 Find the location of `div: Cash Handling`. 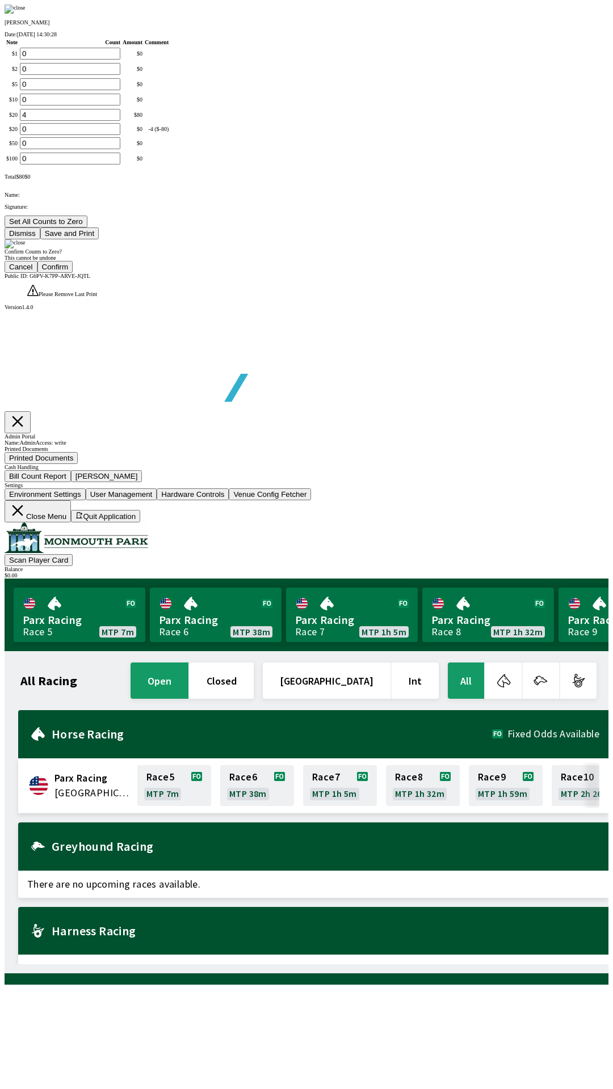

div: Cash Handling is located at coordinates (306, 467).